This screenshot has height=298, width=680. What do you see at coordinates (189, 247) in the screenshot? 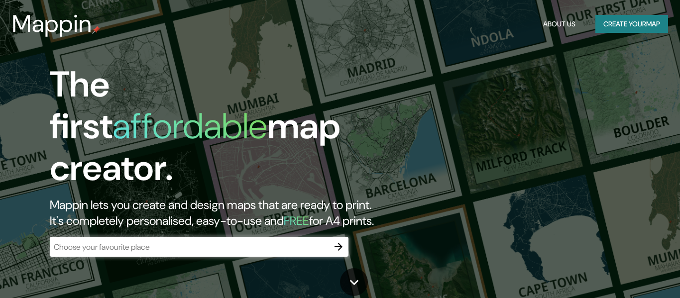
I see `input: Choose your favourite place` at bounding box center [189, 247].